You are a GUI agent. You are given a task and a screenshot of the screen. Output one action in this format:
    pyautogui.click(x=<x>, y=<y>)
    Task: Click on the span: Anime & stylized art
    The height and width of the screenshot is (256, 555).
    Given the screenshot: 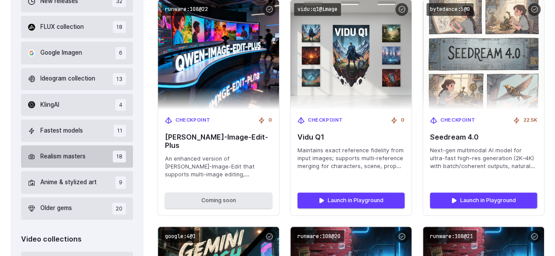 What is the action you would take?
    pyautogui.click(x=68, y=183)
    